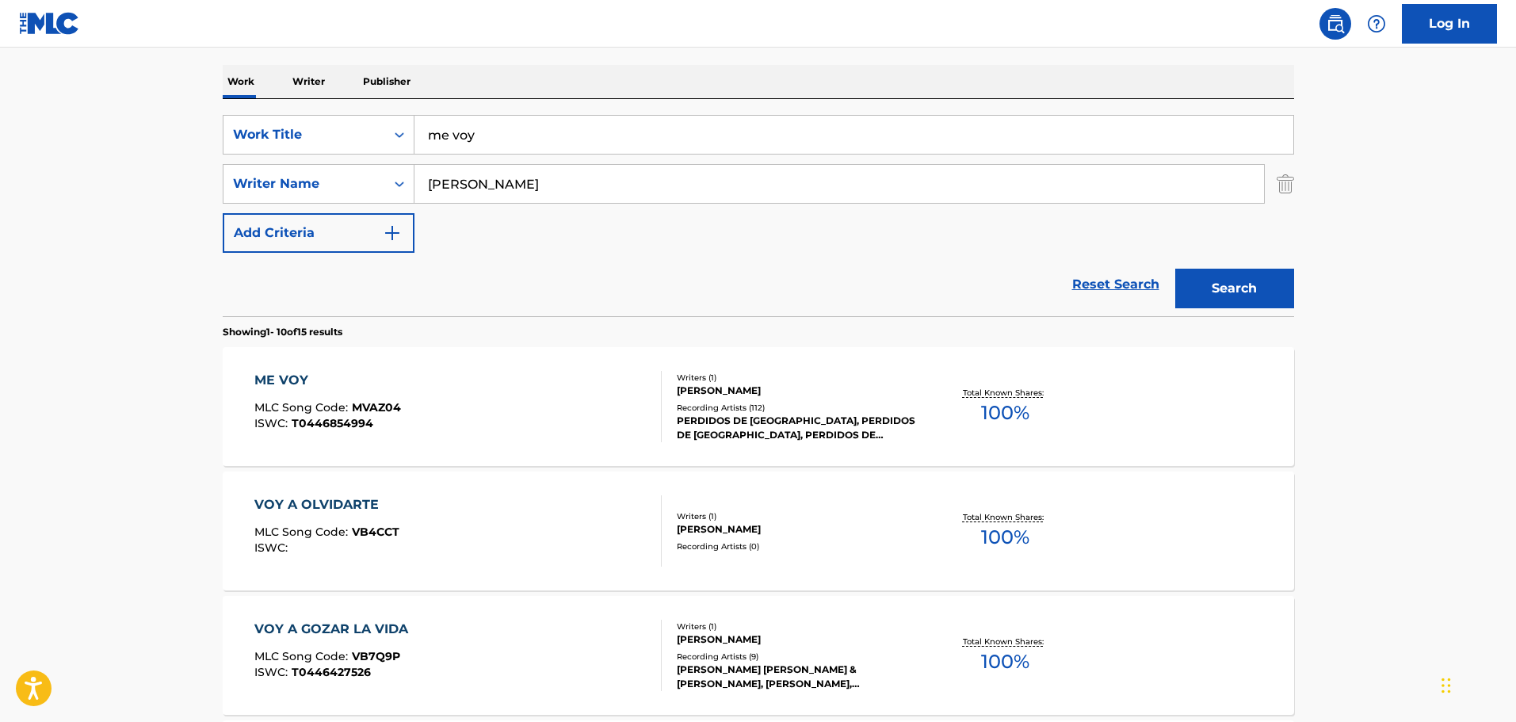 The image size is (1516, 722). What do you see at coordinates (1377, 24) in the screenshot?
I see `div: Help` at bounding box center [1377, 24].